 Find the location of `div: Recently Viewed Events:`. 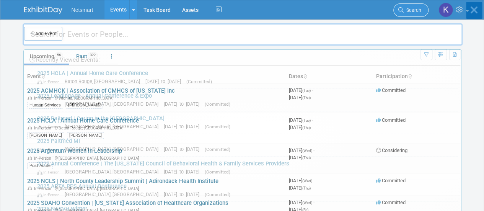

div: Recently Viewed Events: is located at coordinates (242, 58).